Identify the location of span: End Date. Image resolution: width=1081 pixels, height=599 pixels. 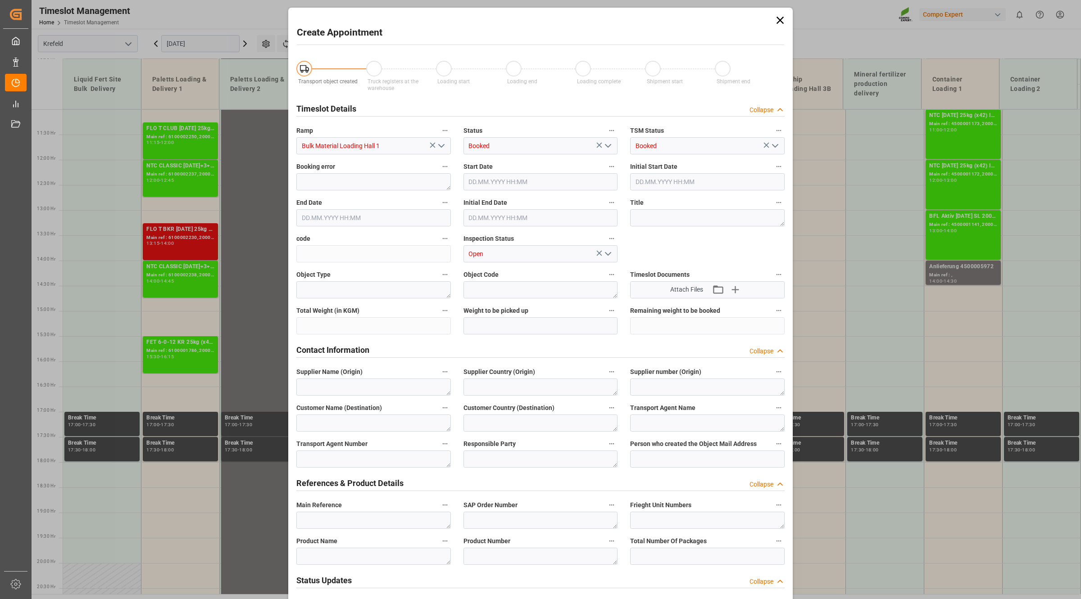
(309, 203).